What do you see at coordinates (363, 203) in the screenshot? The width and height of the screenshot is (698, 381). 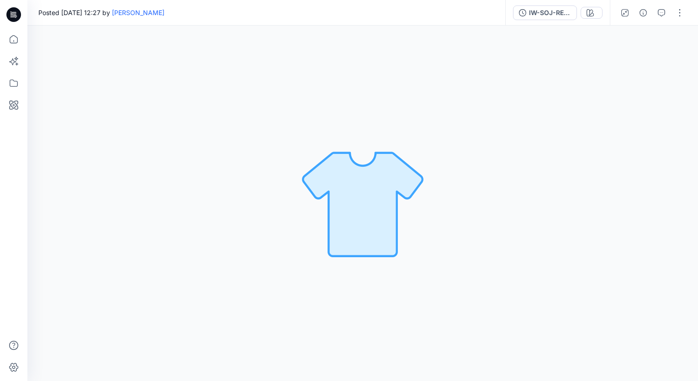 I see `img: No Outline` at bounding box center [363, 203].